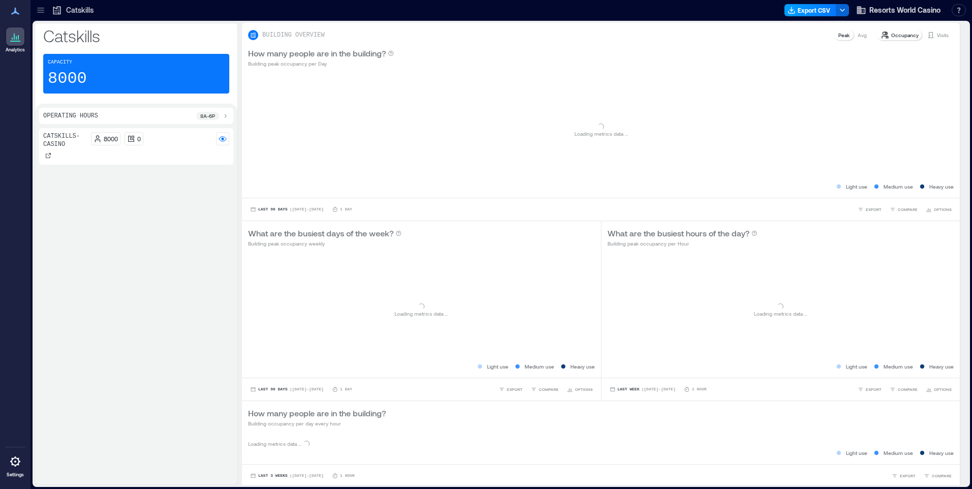  What do you see at coordinates (325, 244) in the screenshot?
I see `p: Building peak occupancy weekly` at bounding box center [325, 244].